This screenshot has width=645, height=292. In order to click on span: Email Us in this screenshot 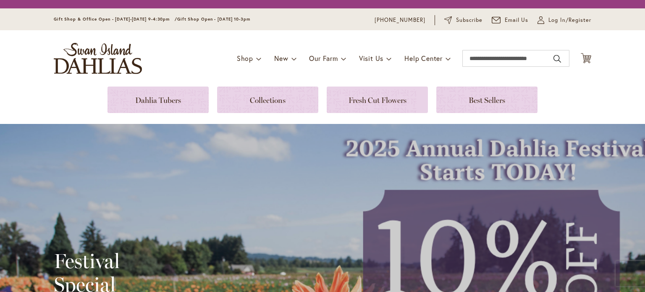, I will do `click(516, 20)`.